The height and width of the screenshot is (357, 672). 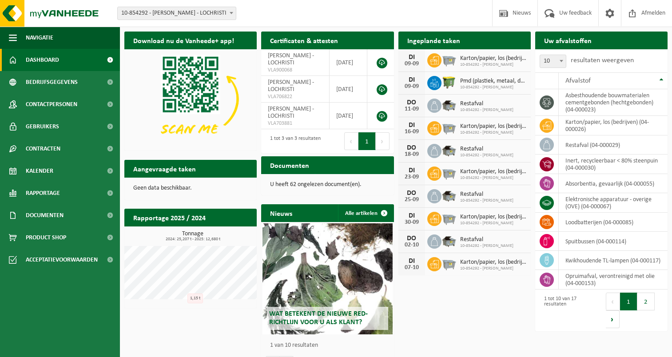 I want to click on td: asbesthoudende bouwmaterialen cementgebonden (hechtgebonden) (04-000023), so click(x=613, y=103).